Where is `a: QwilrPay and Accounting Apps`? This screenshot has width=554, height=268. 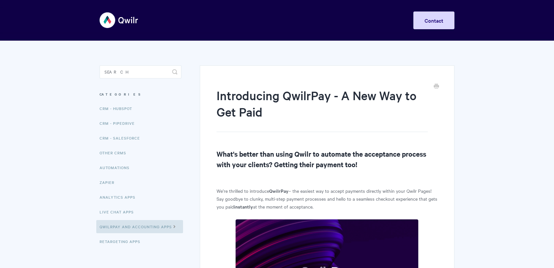 a: QwilrPay and Accounting Apps is located at coordinates (140, 227).